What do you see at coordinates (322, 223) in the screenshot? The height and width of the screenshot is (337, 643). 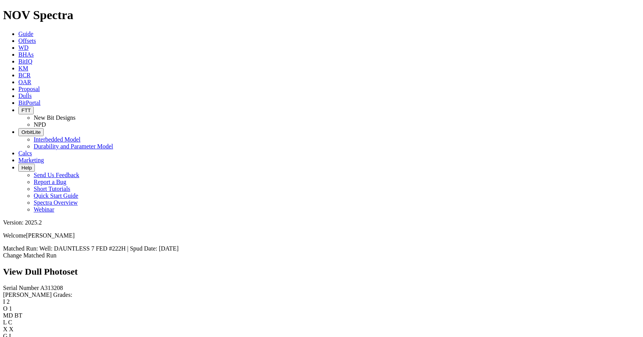 I see `div: Version: 2025.2` at bounding box center [322, 223].